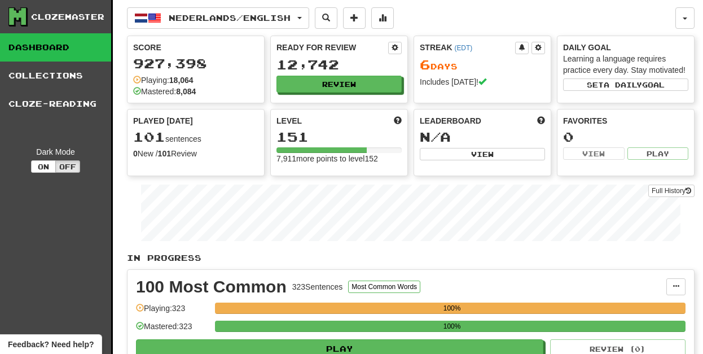  I want to click on button: More stats, so click(383, 18).